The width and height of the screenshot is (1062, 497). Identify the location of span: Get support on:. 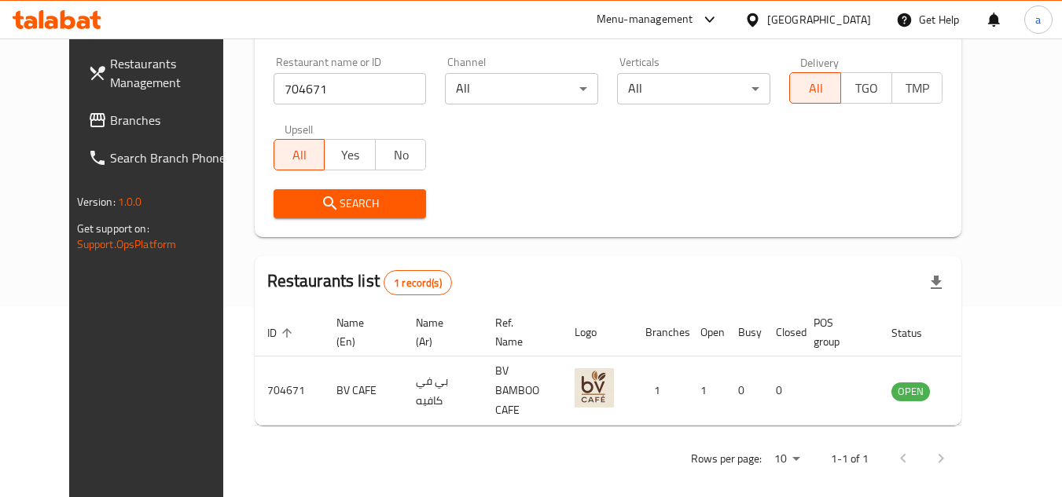
(113, 229).